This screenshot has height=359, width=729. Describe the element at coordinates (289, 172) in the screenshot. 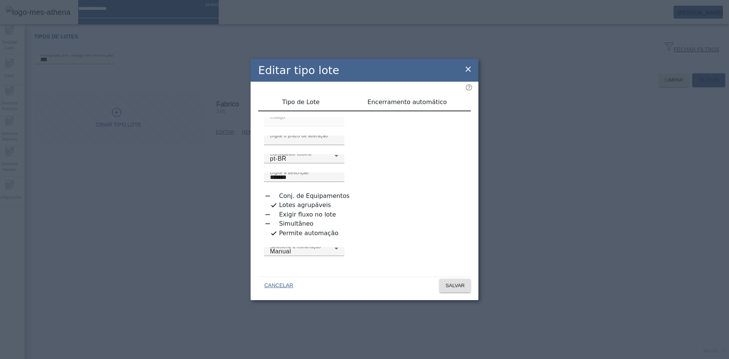

I see `mat-label: Digite a descrição` at that location.